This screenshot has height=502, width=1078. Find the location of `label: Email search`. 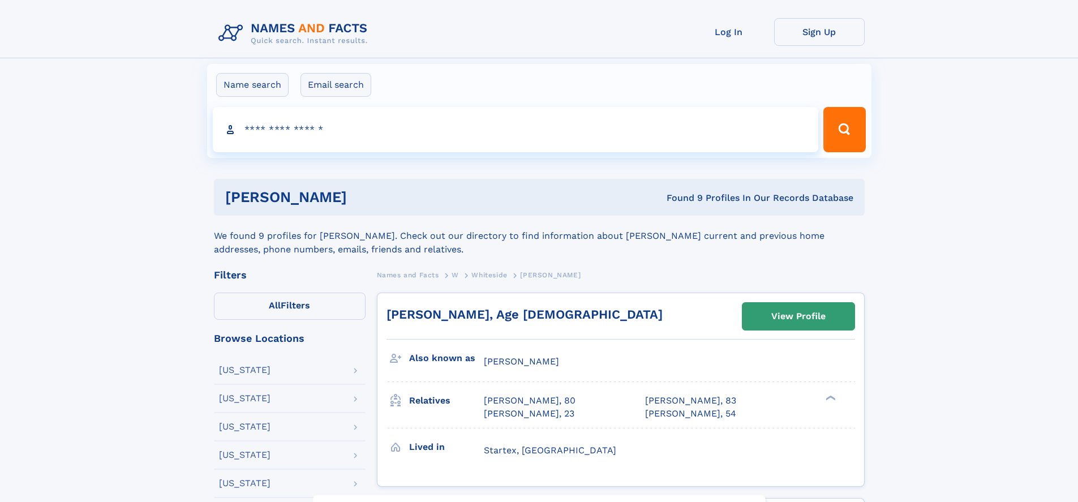

label: Email search is located at coordinates (336, 85).